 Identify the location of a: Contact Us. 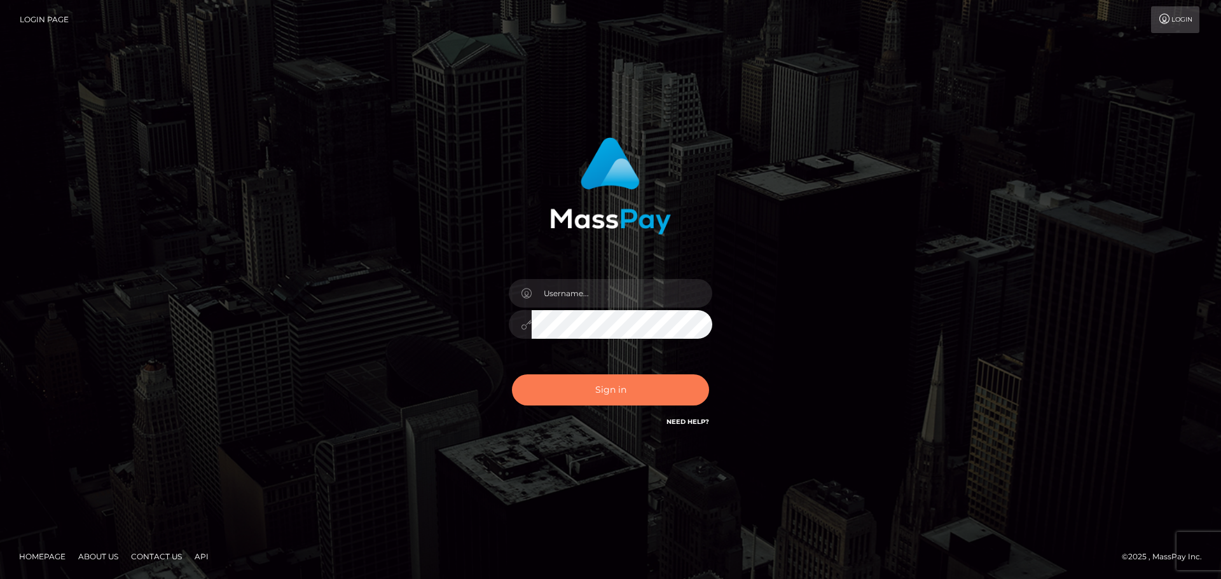
(156, 557).